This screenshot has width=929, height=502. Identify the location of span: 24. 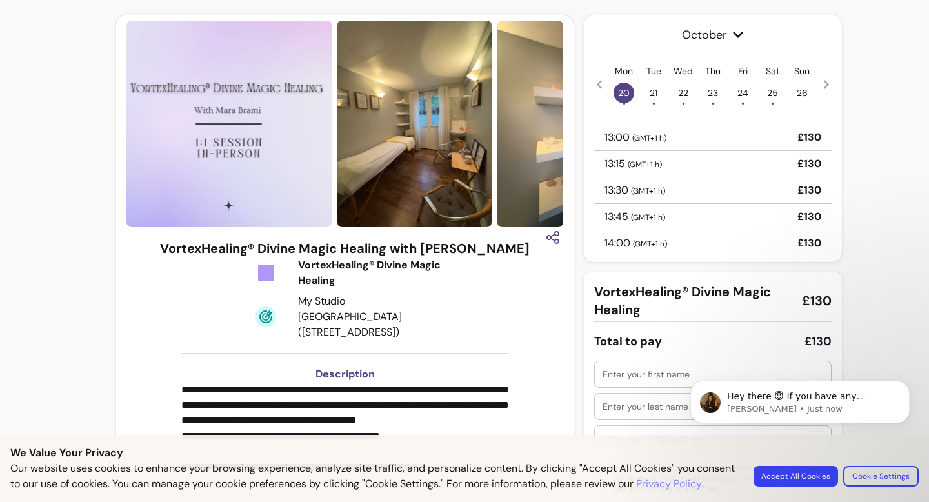
(743, 93).